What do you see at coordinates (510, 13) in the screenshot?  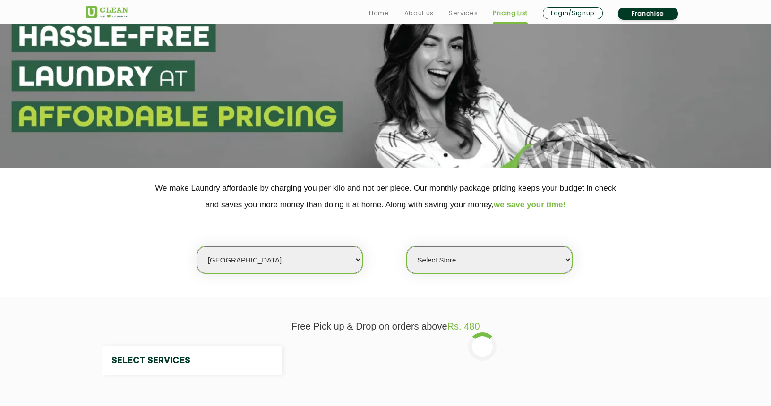 I see `a: Pricing List` at bounding box center [510, 13].